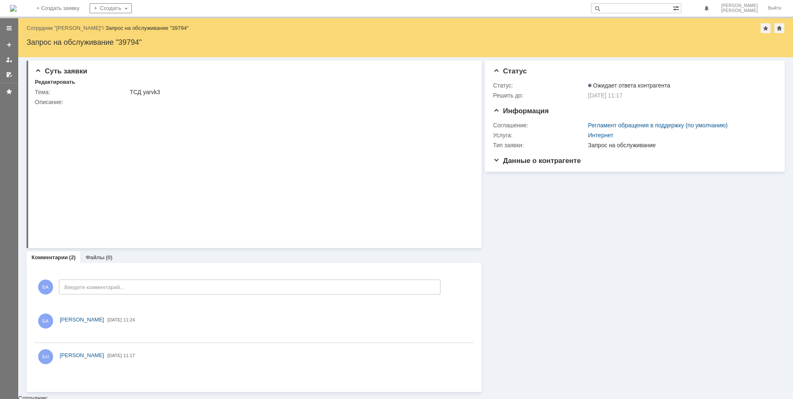 The width and height of the screenshot is (793, 399). What do you see at coordinates (253, 102) in the screenshot?
I see `div: Описание:` at bounding box center [253, 102].